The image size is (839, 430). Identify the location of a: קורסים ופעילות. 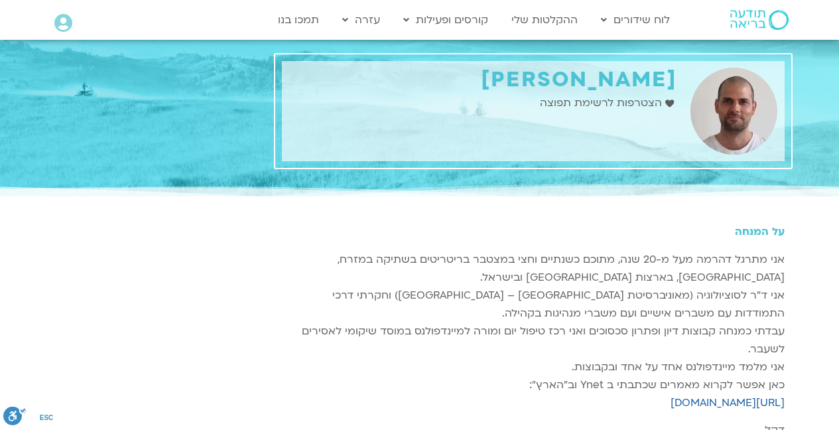
(445, 20).